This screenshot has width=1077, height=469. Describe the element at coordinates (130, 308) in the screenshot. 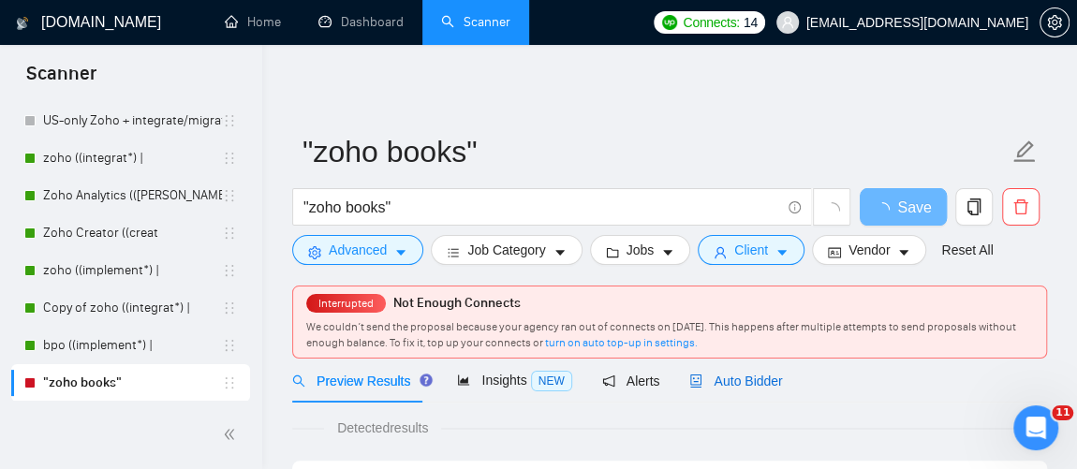

I see `li: Copy of zoho ((integrat*) |` at that location.